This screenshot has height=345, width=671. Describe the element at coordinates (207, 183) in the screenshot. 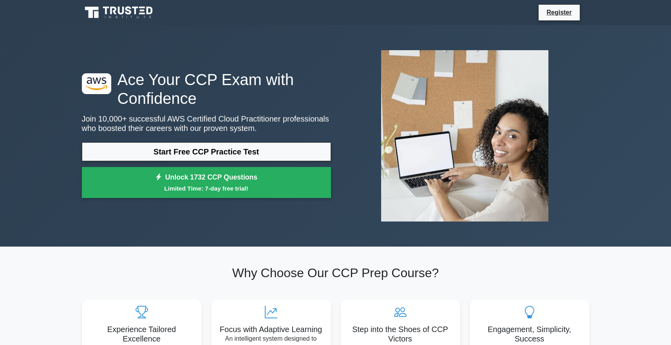

I see `a: Unlock 1732 CCP QuestionsLimited Time: 7-day free trial!` at that location.